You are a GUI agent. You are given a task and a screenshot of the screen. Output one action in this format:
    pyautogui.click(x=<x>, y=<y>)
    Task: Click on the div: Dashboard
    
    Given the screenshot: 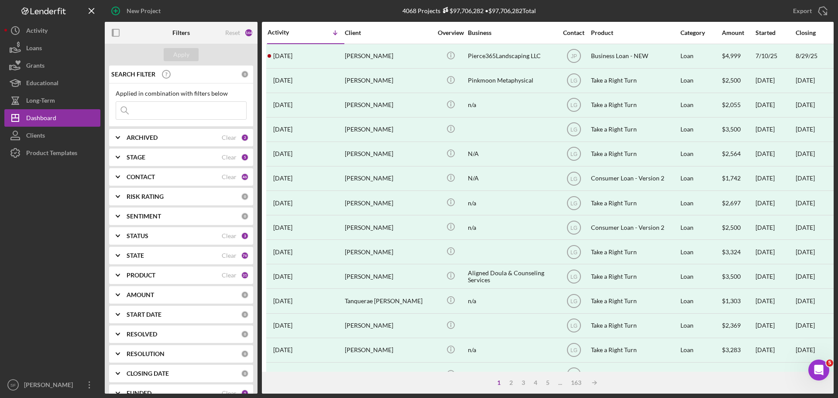 What is the action you would take?
    pyautogui.click(x=41, y=119)
    